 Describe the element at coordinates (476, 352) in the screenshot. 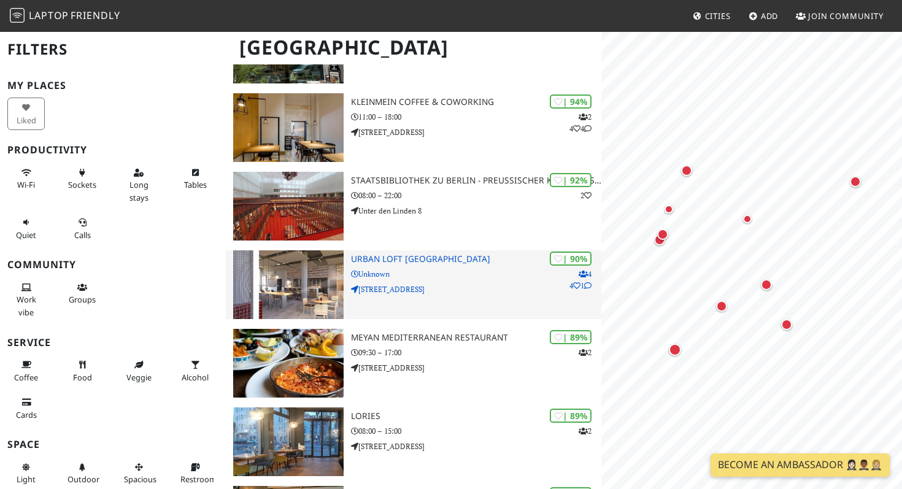

I see `p: 09:30 – 17:00` at that location.